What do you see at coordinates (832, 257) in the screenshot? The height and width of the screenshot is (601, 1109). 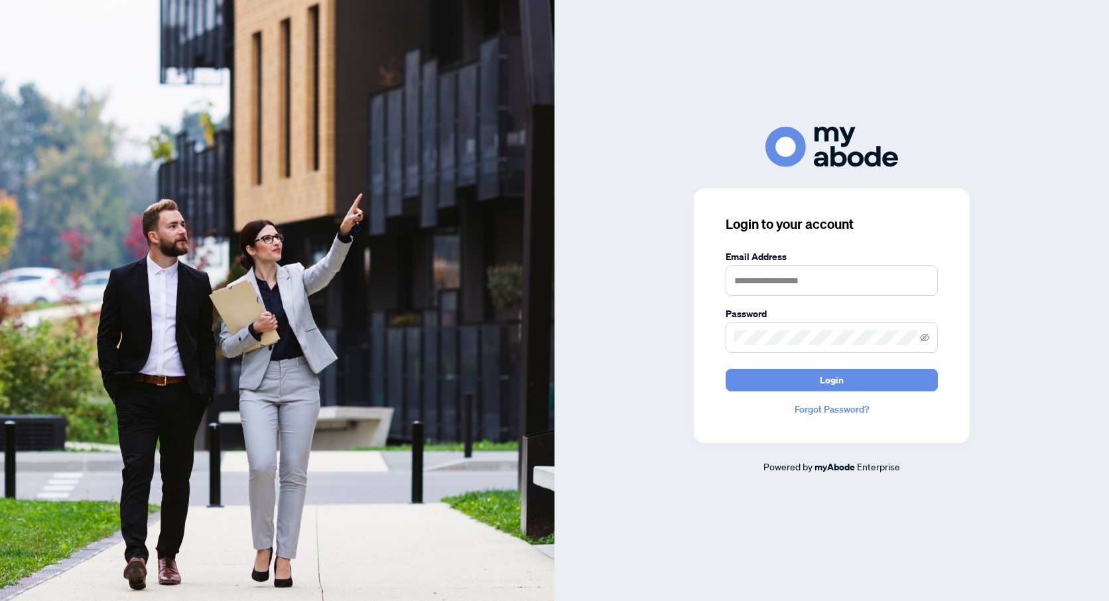 I see `label: Email Address` at bounding box center [832, 257].